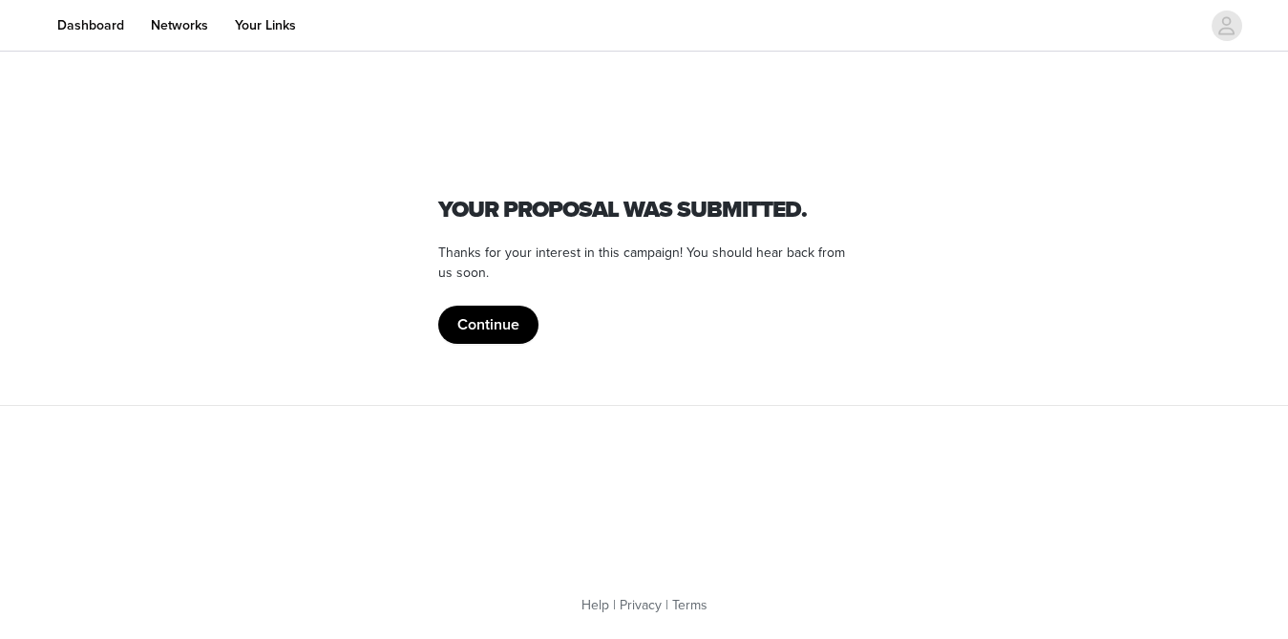 This screenshot has width=1288, height=639. Describe the element at coordinates (488, 325) in the screenshot. I see `button: Continue` at that location.